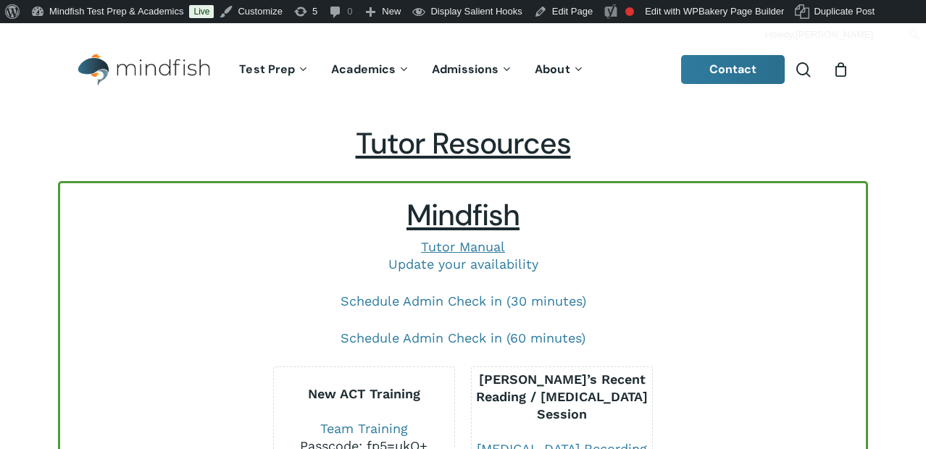 This screenshot has width=926, height=449. What do you see at coordinates (733, 70) in the screenshot?
I see `a: Contact` at bounding box center [733, 70].